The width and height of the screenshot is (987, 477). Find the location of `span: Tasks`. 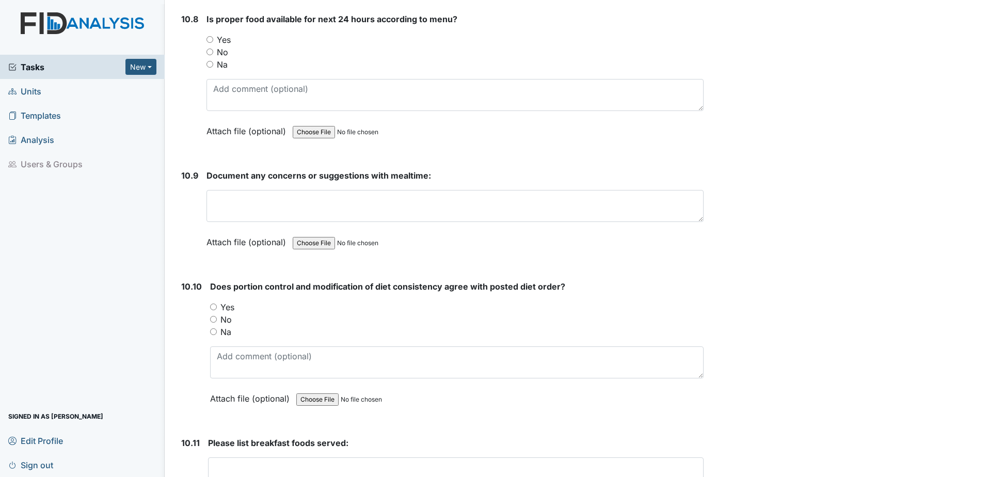

span: Tasks is located at coordinates (67, 67).